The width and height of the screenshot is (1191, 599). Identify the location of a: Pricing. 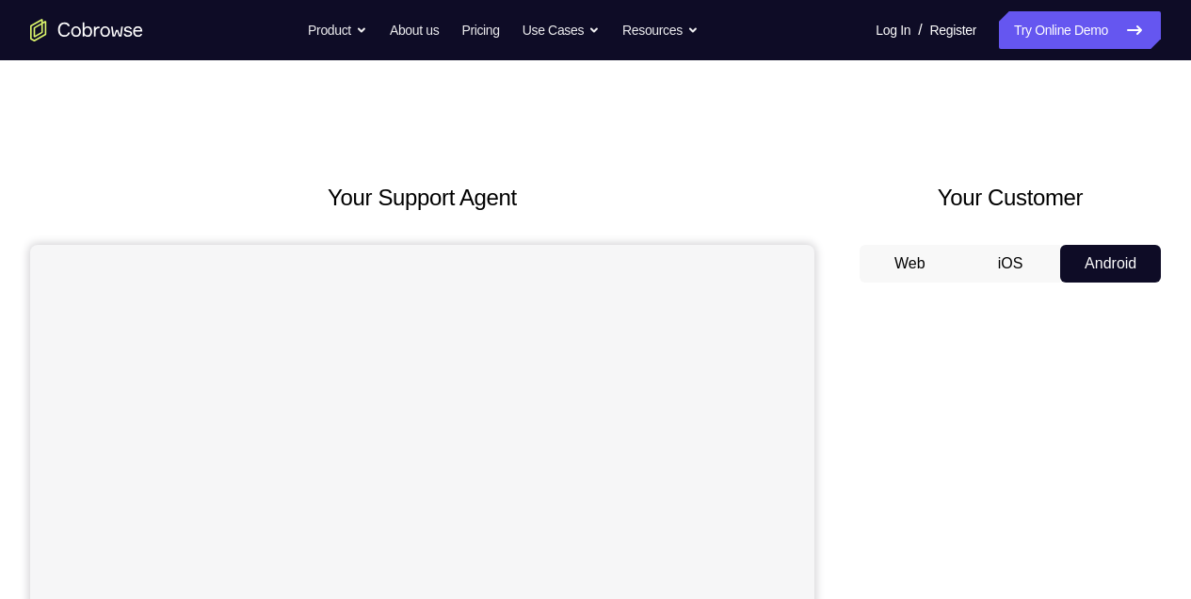
(480, 30).